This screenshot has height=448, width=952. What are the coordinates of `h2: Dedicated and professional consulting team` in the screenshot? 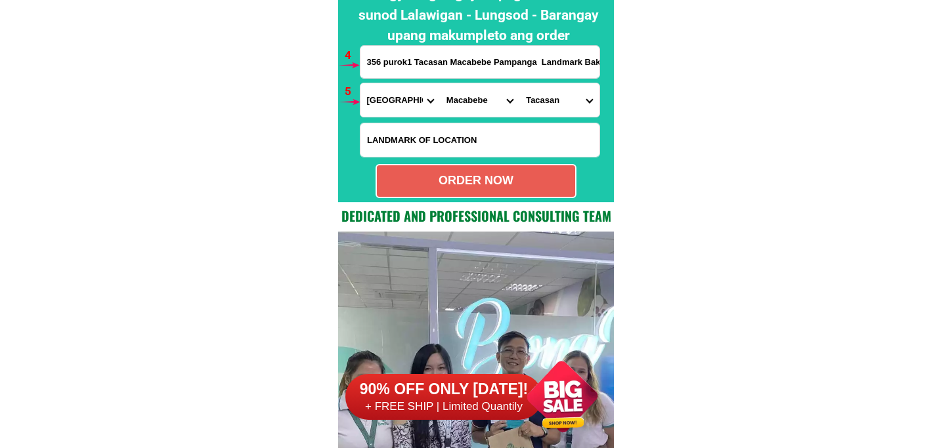 It's located at (476, 216).